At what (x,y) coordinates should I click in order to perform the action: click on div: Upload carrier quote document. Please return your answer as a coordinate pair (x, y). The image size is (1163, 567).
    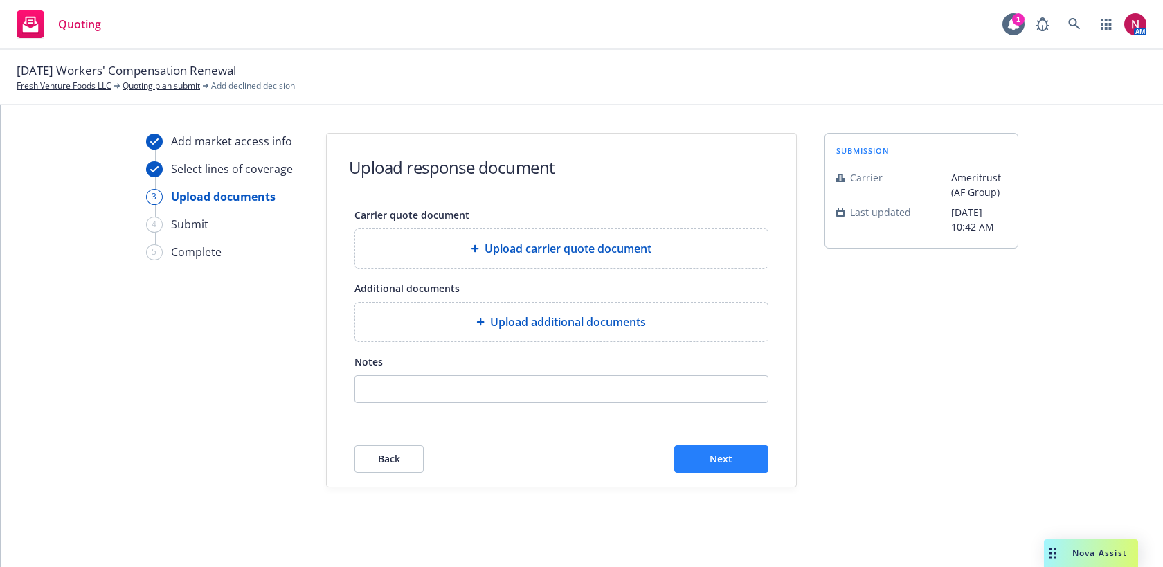
    Looking at the image, I should click on (562, 249).